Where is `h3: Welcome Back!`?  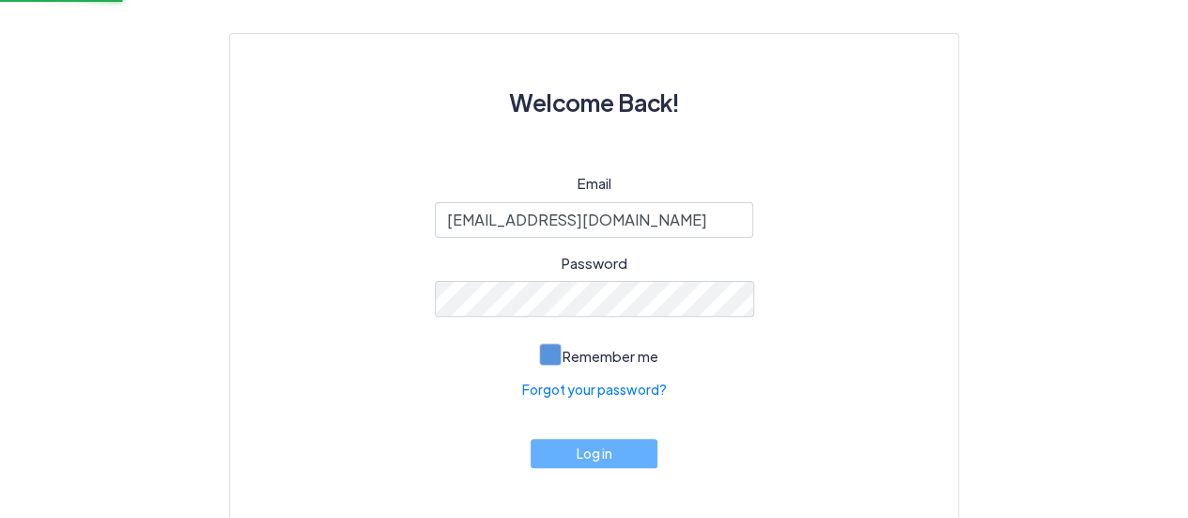 h3: Welcome Back! is located at coordinates (594, 102).